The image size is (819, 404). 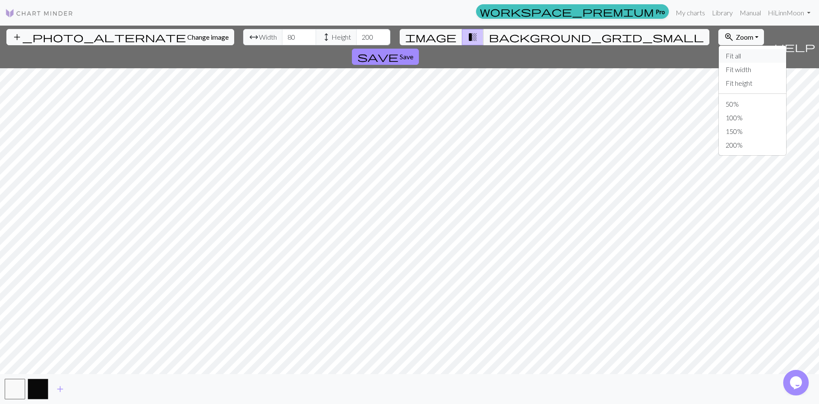 What do you see at coordinates (752, 131) in the screenshot?
I see `button: 150%` at bounding box center [752, 131].